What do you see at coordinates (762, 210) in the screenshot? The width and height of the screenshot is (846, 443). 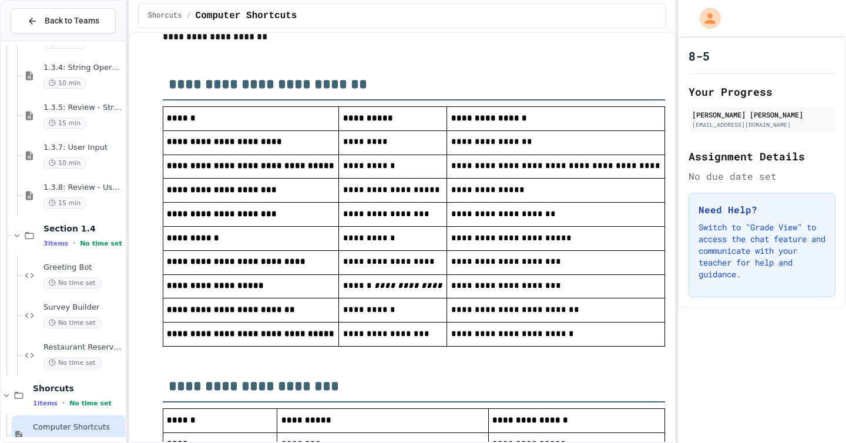 I see `h3: Need Help?` at bounding box center [762, 210].